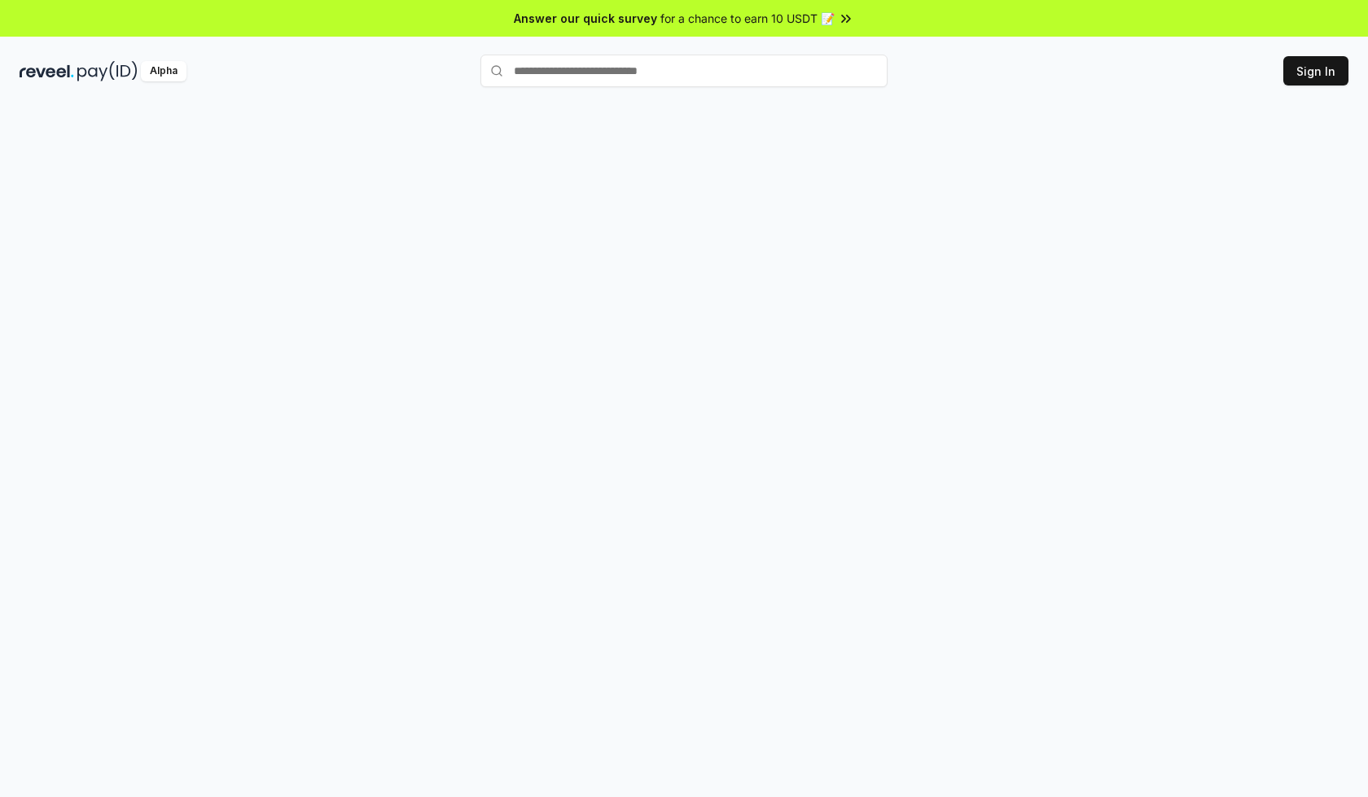 This screenshot has width=1368, height=797. Describe the element at coordinates (747, 18) in the screenshot. I see `span: for a chance to earn 10 USDT 📝` at that location.